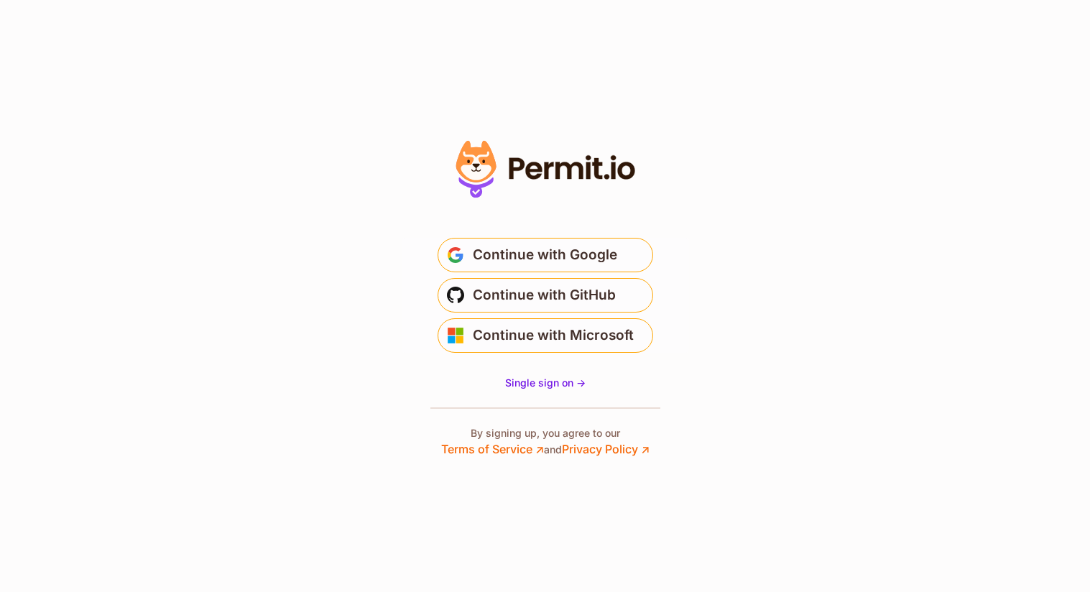  Describe the element at coordinates (545, 336) in the screenshot. I see `button: Continue with Microsoft` at that location.